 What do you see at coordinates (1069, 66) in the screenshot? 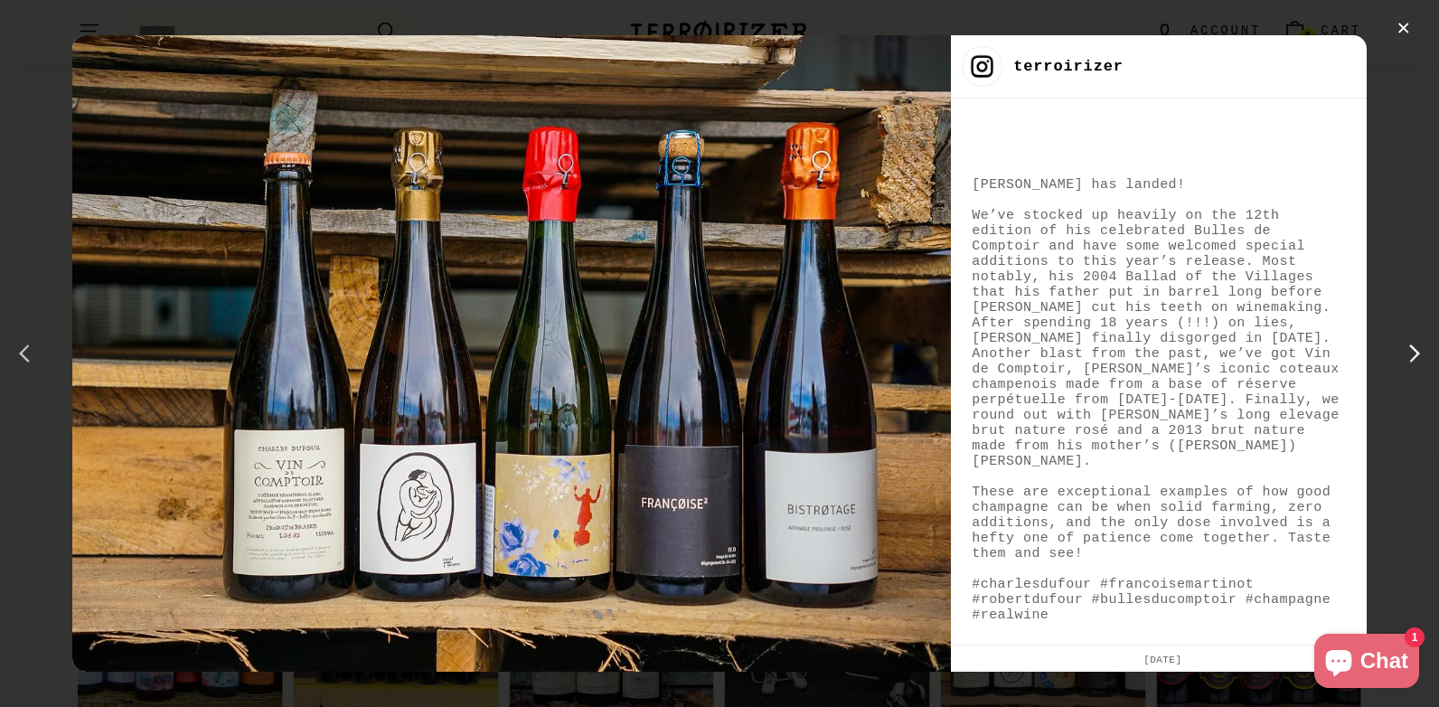
I see `a: Opens @terroirizer Instagram profile on a new window` at bounding box center [1069, 66].